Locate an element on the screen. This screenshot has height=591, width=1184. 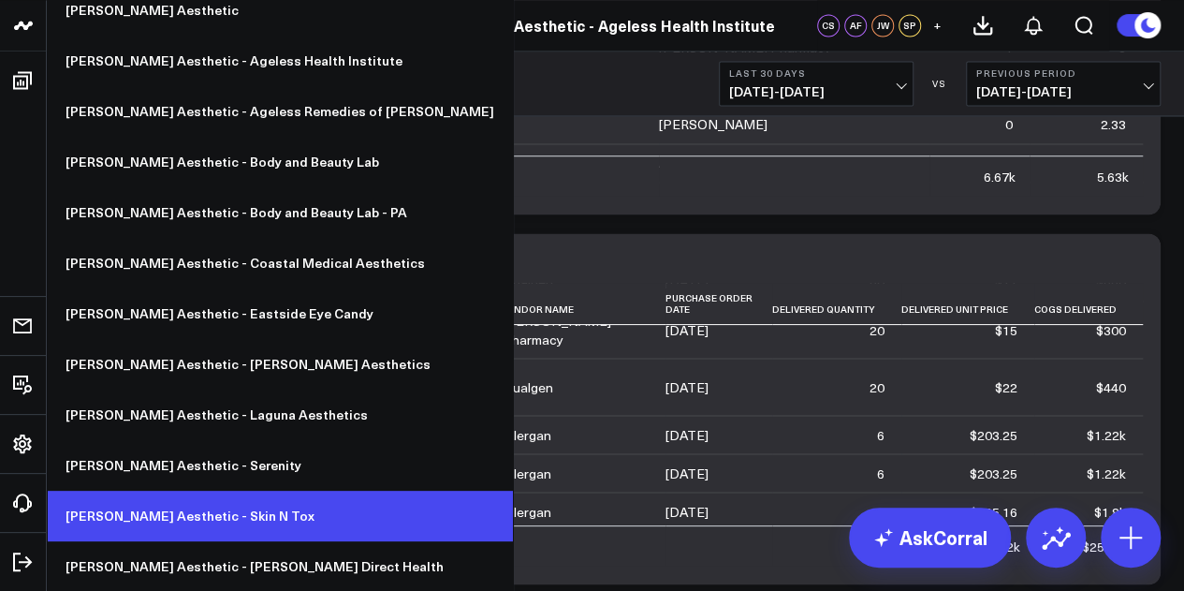
th: Cogs Delivered is located at coordinates (1089, 303).